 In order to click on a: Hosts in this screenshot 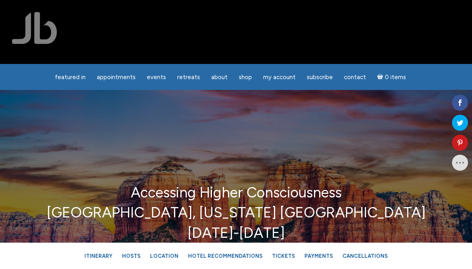, I will do `click(131, 256)`.